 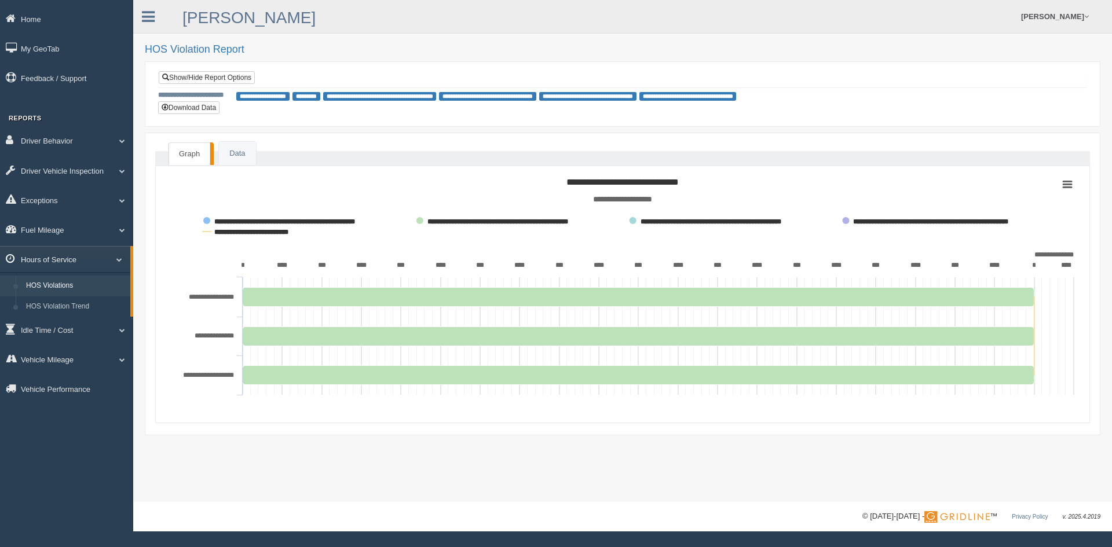 What do you see at coordinates (75, 286) in the screenshot?
I see `a: HOS Violations` at bounding box center [75, 286].